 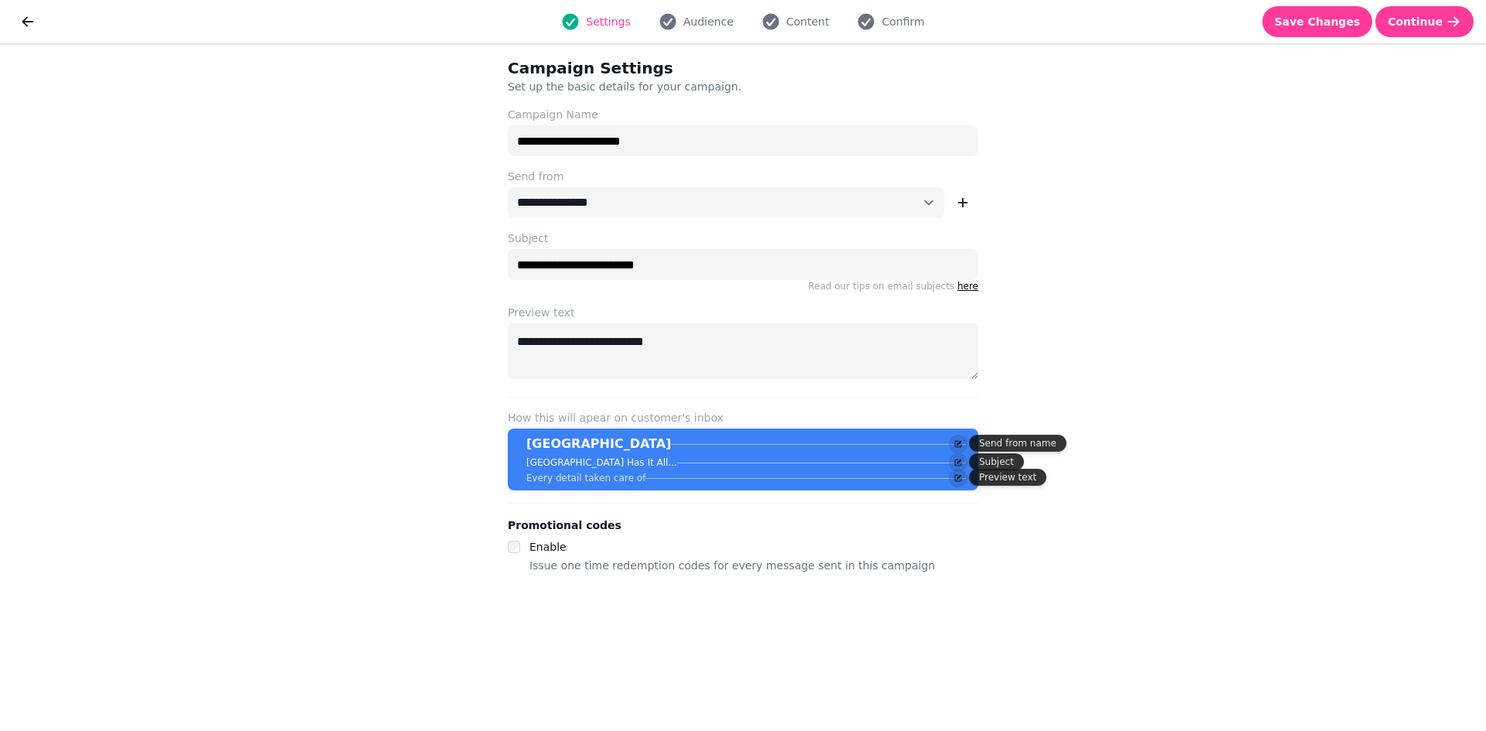 I want to click on button: go back, so click(x=28, y=22).